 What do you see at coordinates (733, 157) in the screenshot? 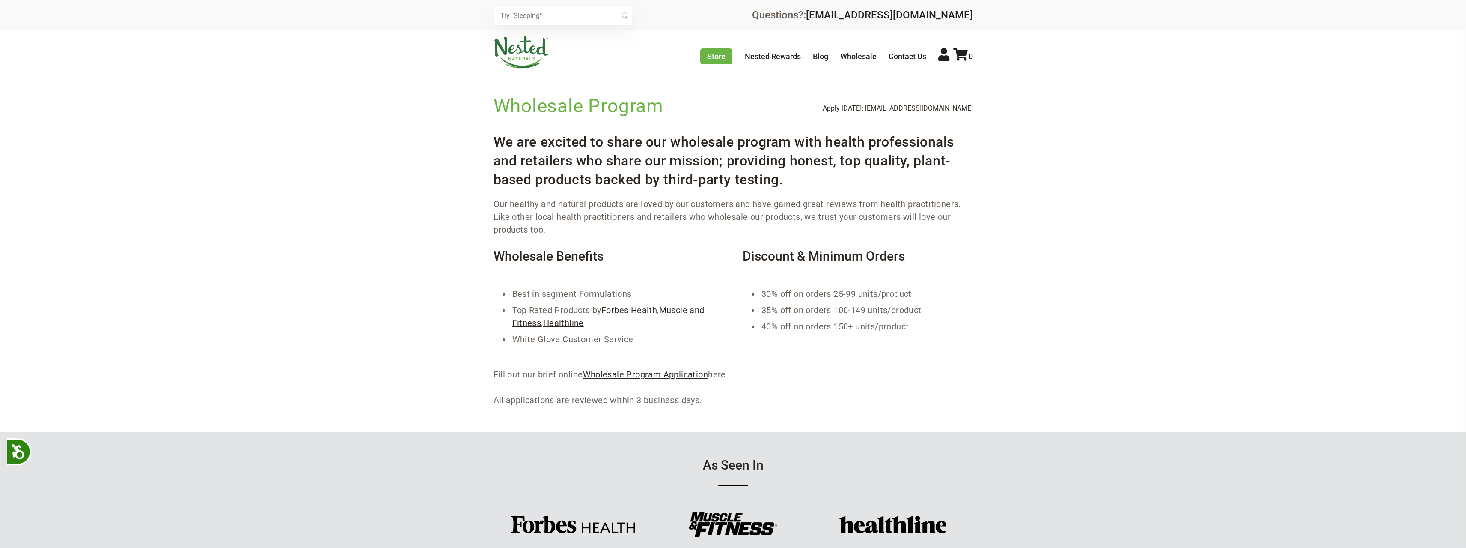
I see `h3: We are excited to share our wholesale program with health professionals and retailers who share o...` at bounding box center [733, 157].